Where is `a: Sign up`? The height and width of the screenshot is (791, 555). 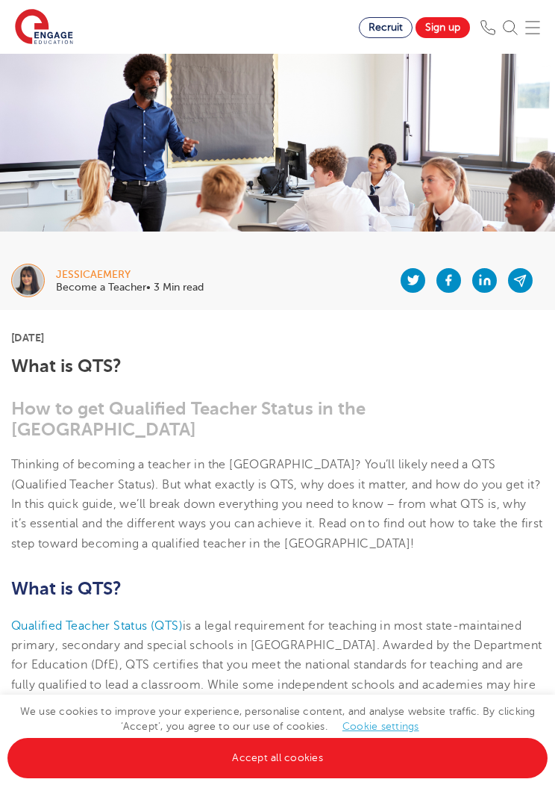 a: Sign up is located at coordinates (443, 28).